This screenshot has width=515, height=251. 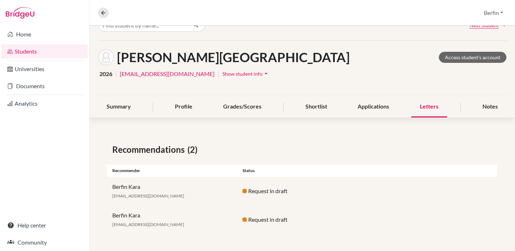 I want to click on button: Berfin, so click(x=493, y=13).